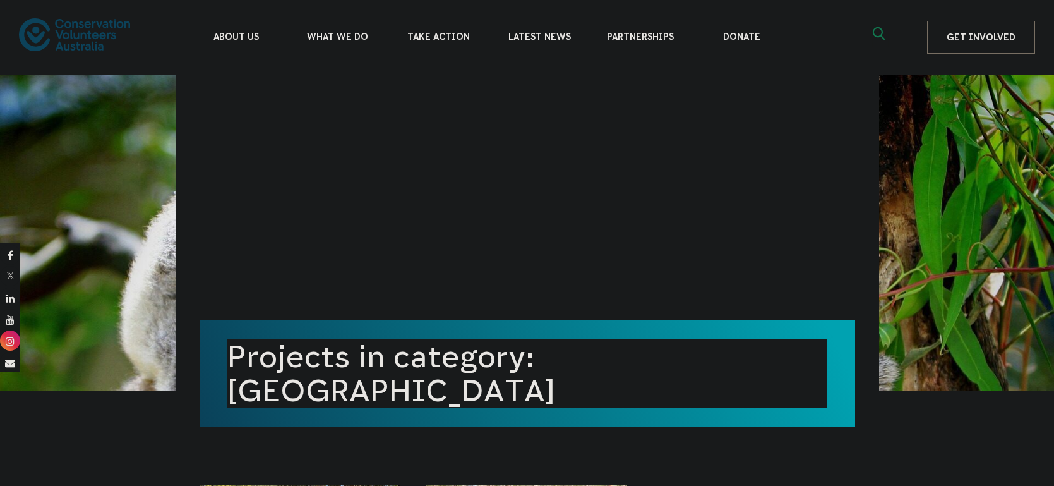 Image resolution: width=1054 pixels, height=486 pixels. I want to click on span: About Us, so click(236, 37).